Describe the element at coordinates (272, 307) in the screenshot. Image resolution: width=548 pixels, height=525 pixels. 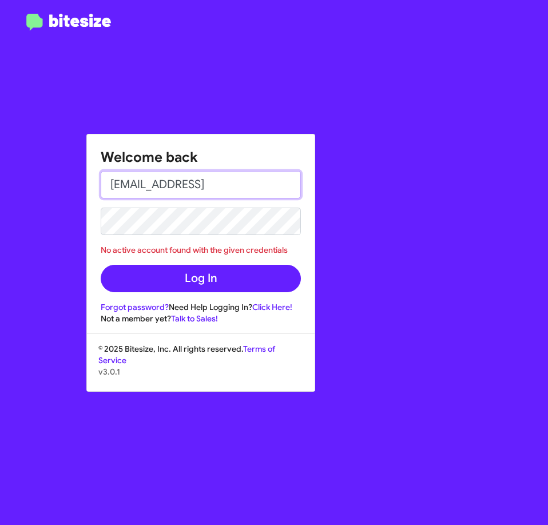
I see `a: Click Here!` at that location.